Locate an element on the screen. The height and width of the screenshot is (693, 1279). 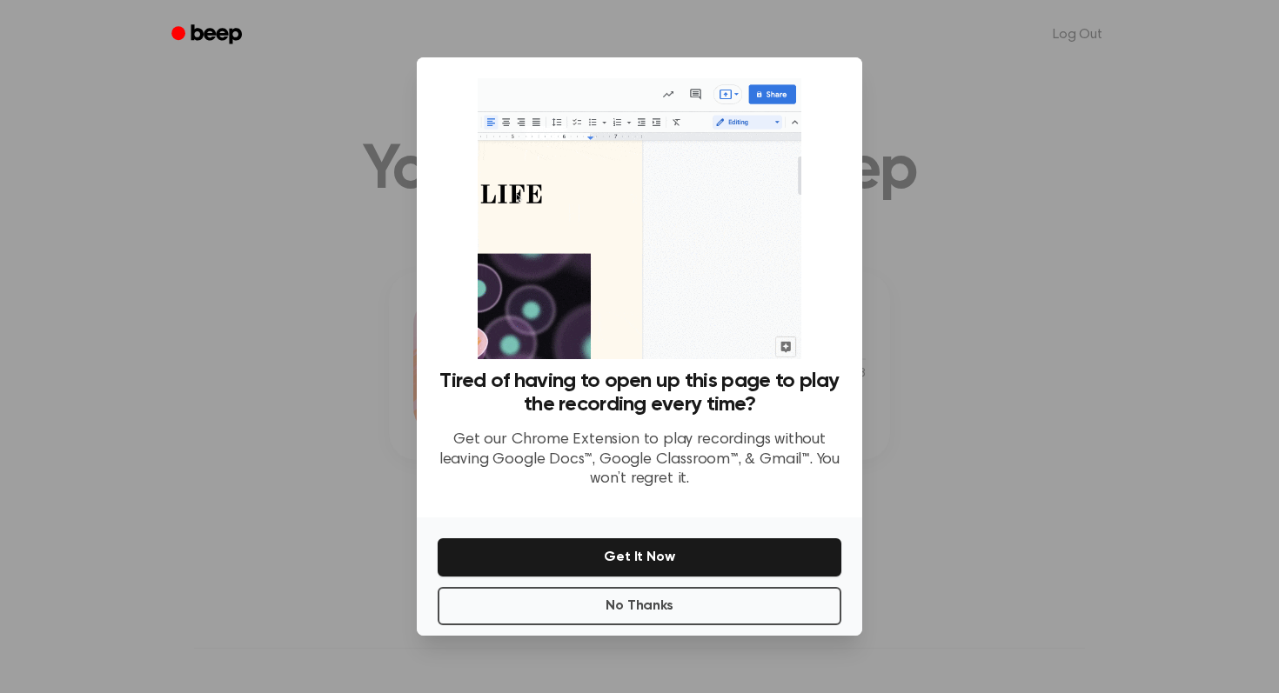
button: Get It Now is located at coordinates (640, 558).